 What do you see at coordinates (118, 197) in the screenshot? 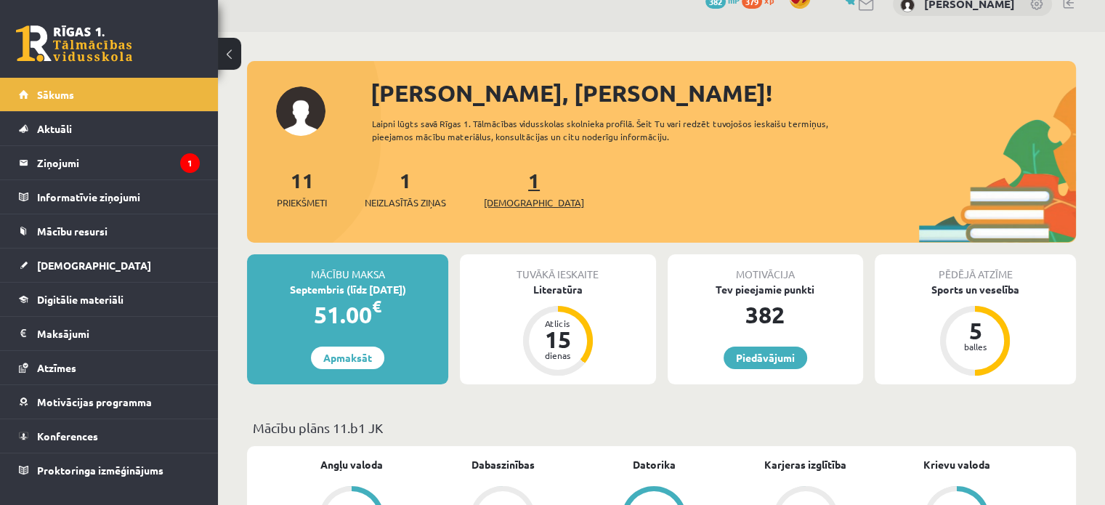
I see `legend: Informatīvie ziņojumi` at bounding box center [118, 197].